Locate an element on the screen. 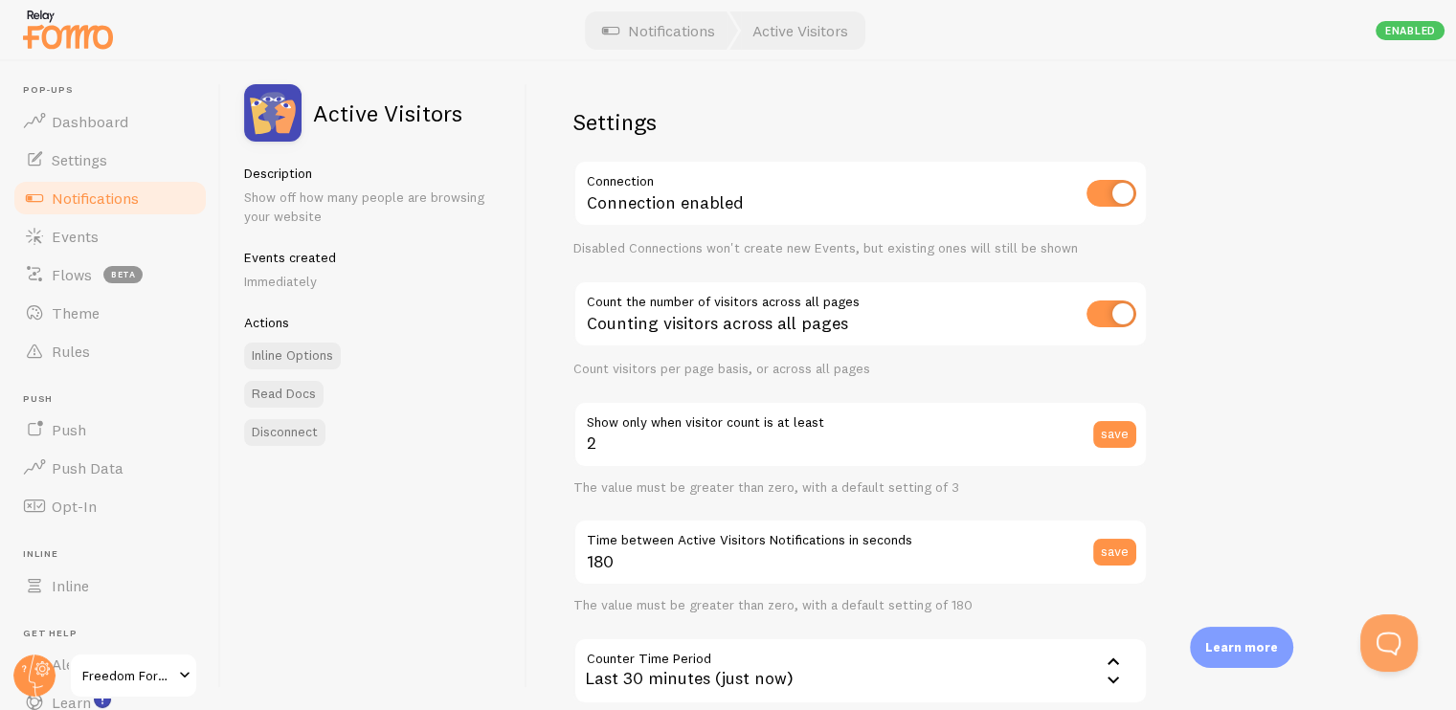 Image resolution: width=1456 pixels, height=710 pixels. div: The value must be greater than zero, with a default setting of 3 is located at coordinates (860, 488).